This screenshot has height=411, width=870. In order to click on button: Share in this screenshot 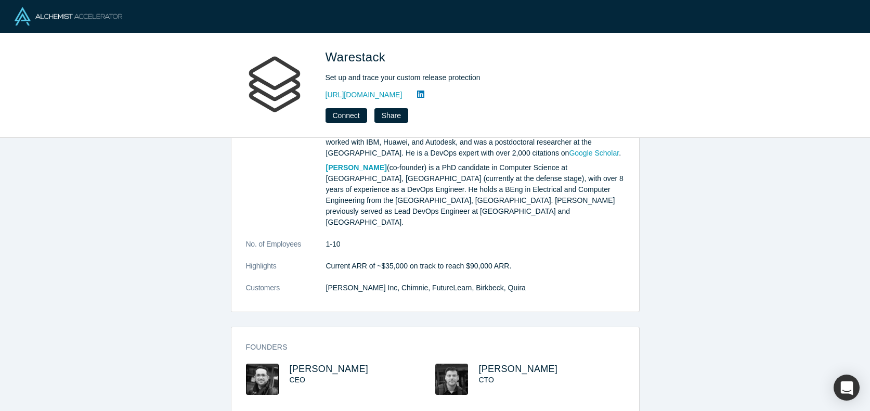, I will do `click(391, 115)`.